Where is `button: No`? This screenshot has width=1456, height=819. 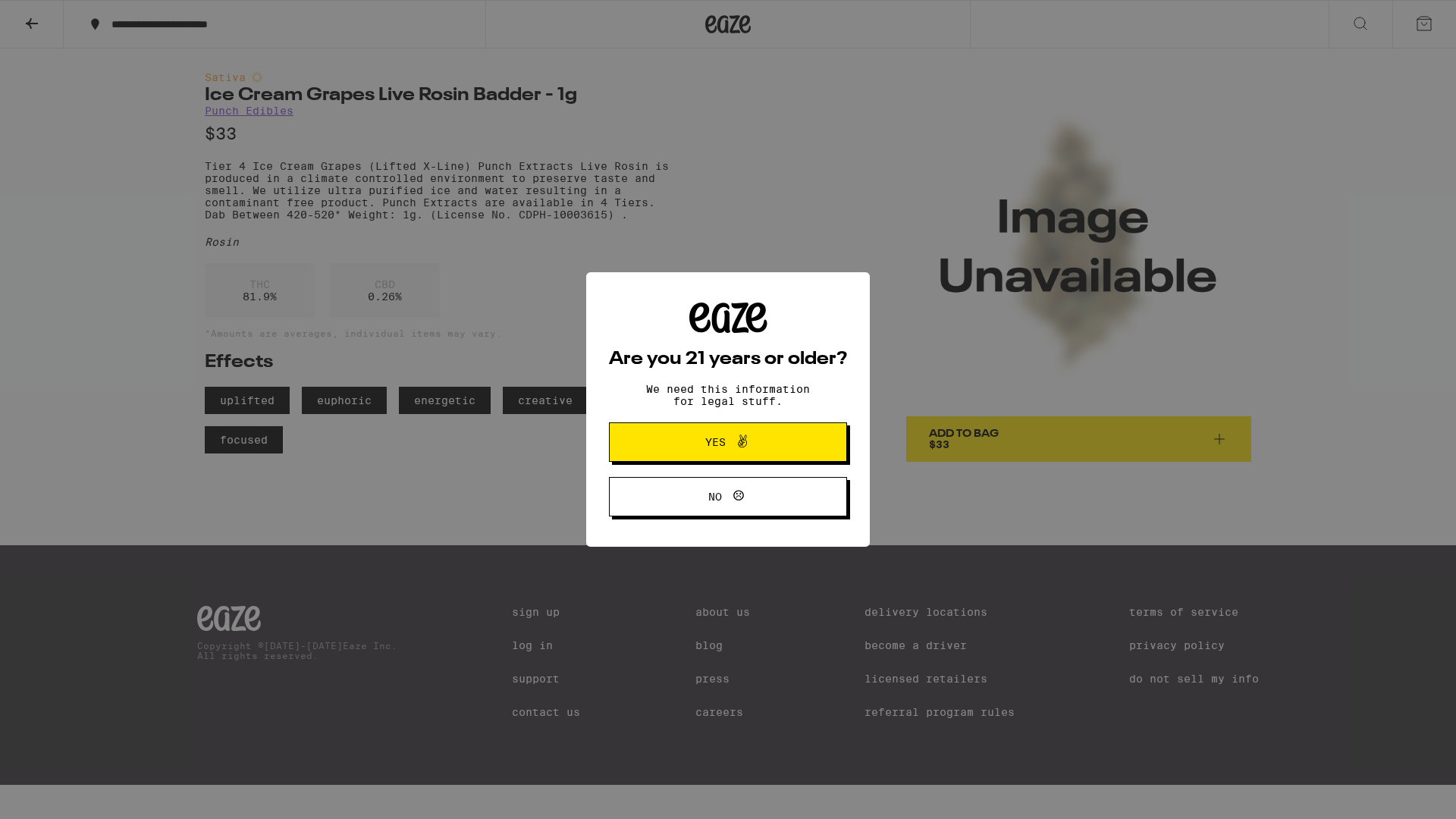
button: No is located at coordinates (728, 496).